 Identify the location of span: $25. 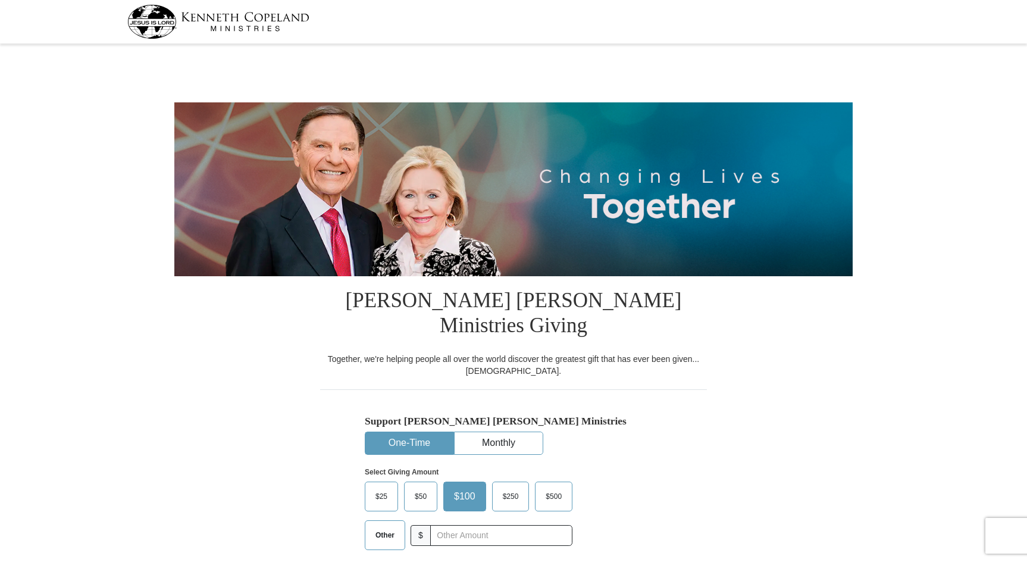
(381, 496).